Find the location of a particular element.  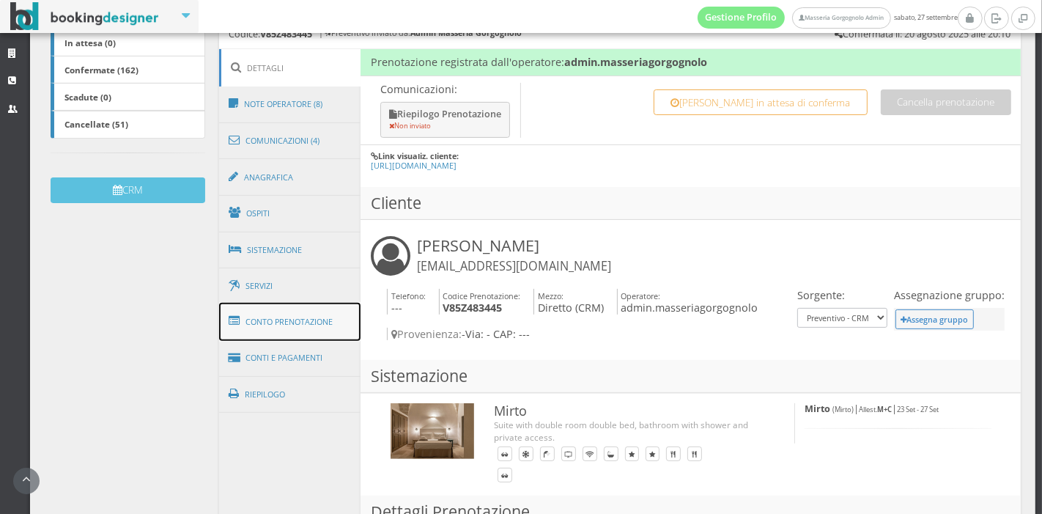

button: CRM is located at coordinates (128, 190).